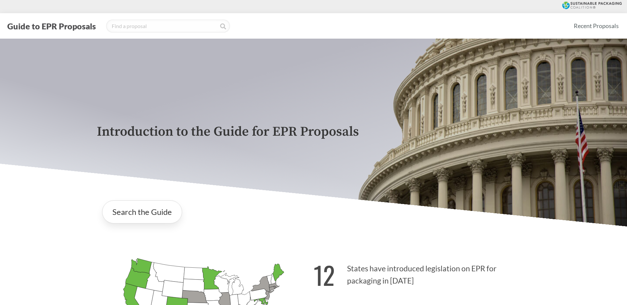 This screenshot has height=305, width=627. Describe the element at coordinates (314, 132) in the screenshot. I see `p: Introduction to the Guide for EPR Proposals` at that location.